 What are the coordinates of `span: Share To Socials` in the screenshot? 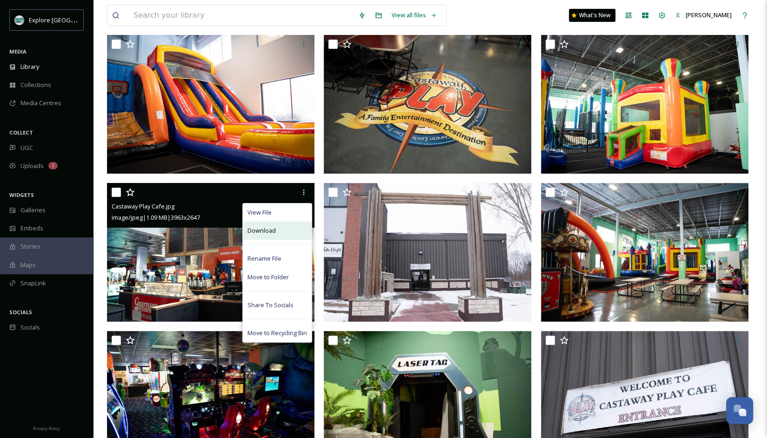 It's located at (270, 305).